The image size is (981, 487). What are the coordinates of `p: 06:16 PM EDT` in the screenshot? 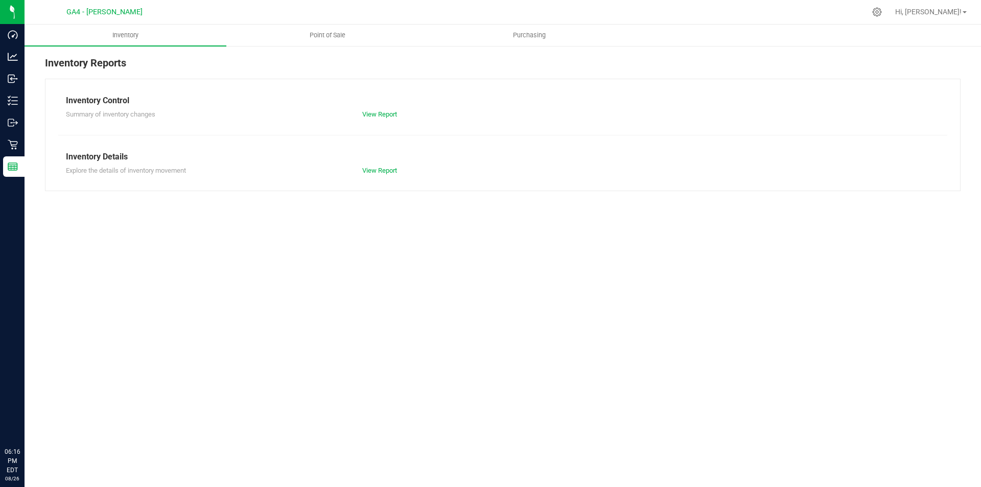 It's located at (12, 461).